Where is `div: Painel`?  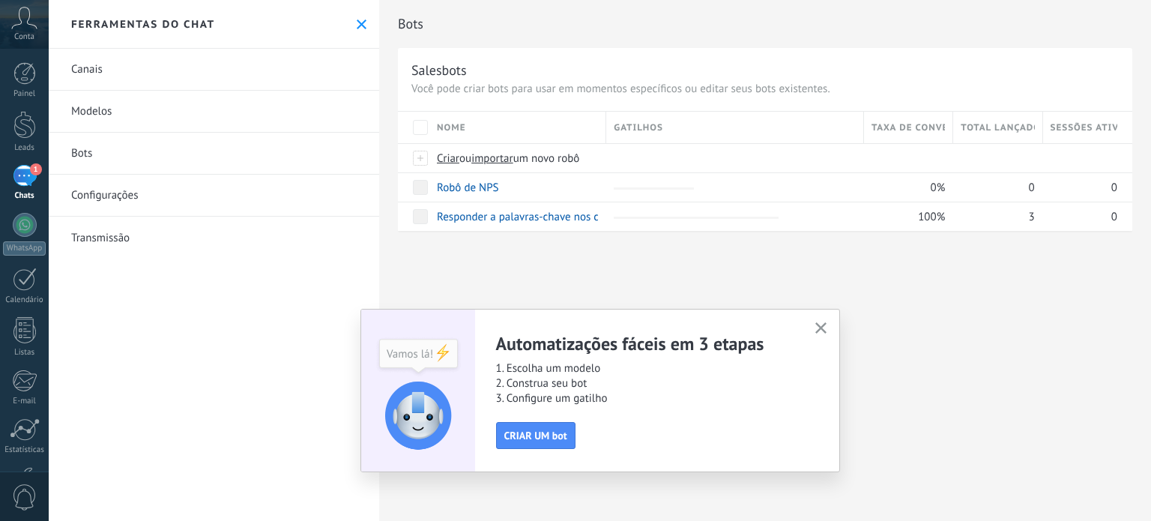 div: Painel is located at coordinates (25, 94).